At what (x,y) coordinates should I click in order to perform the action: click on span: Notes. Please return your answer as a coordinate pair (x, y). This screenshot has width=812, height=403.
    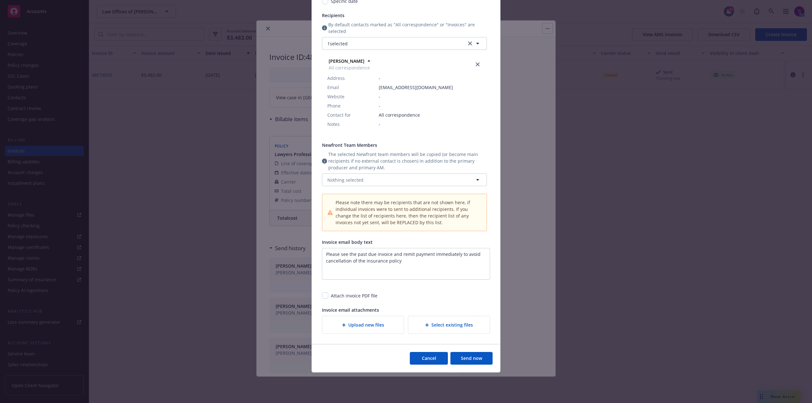
    Looking at the image, I should click on (333, 124).